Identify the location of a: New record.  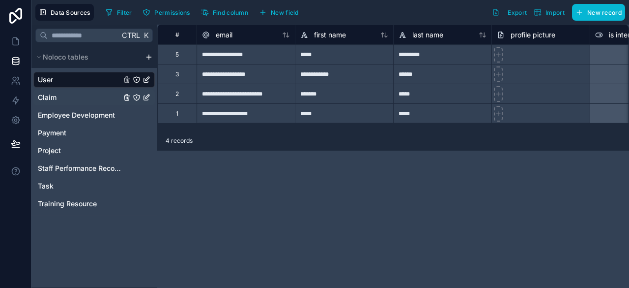
(597, 12).